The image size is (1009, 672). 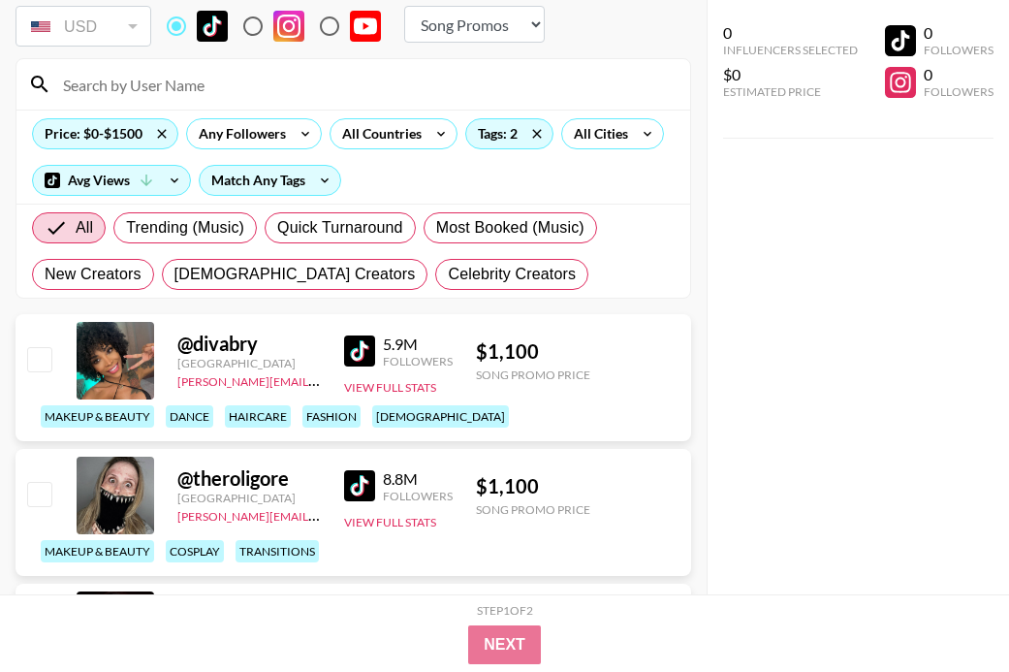 What do you see at coordinates (512, 274) in the screenshot?
I see `span: Celebrity Creators` at bounding box center [512, 274].